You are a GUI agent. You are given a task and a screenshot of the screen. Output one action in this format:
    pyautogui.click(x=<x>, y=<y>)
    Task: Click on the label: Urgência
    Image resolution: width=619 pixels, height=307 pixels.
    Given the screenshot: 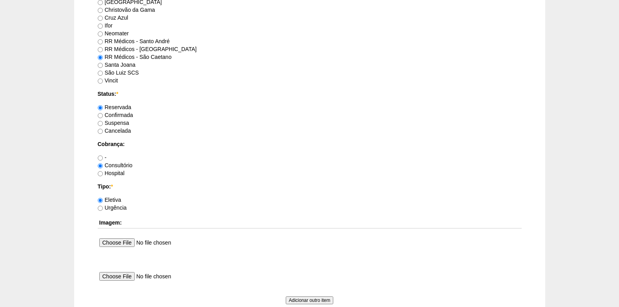 What is the action you would take?
    pyautogui.click(x=112, y=208)
    